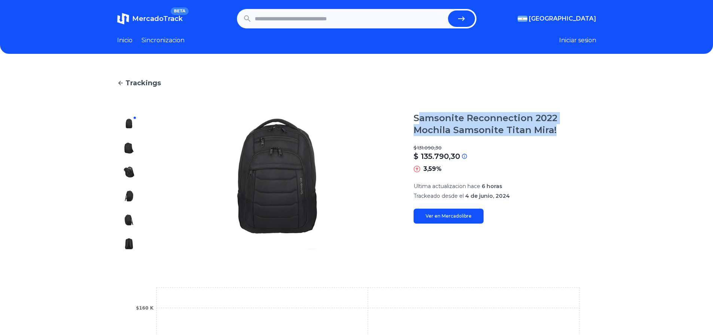 Image resolution: width=713 pixels, height=335 pixels. Describe the element at coordinates (491, 186) in the screenshot. I see `span: 6 horas` at that location.